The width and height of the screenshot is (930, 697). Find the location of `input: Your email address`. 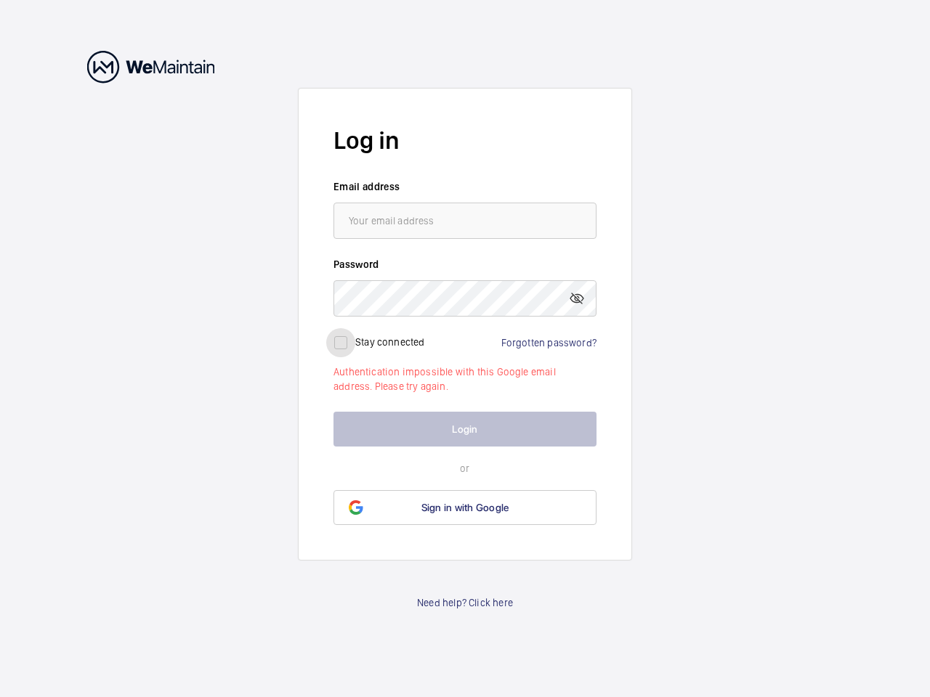

input: Your email address is located at coordinates (465, 221).